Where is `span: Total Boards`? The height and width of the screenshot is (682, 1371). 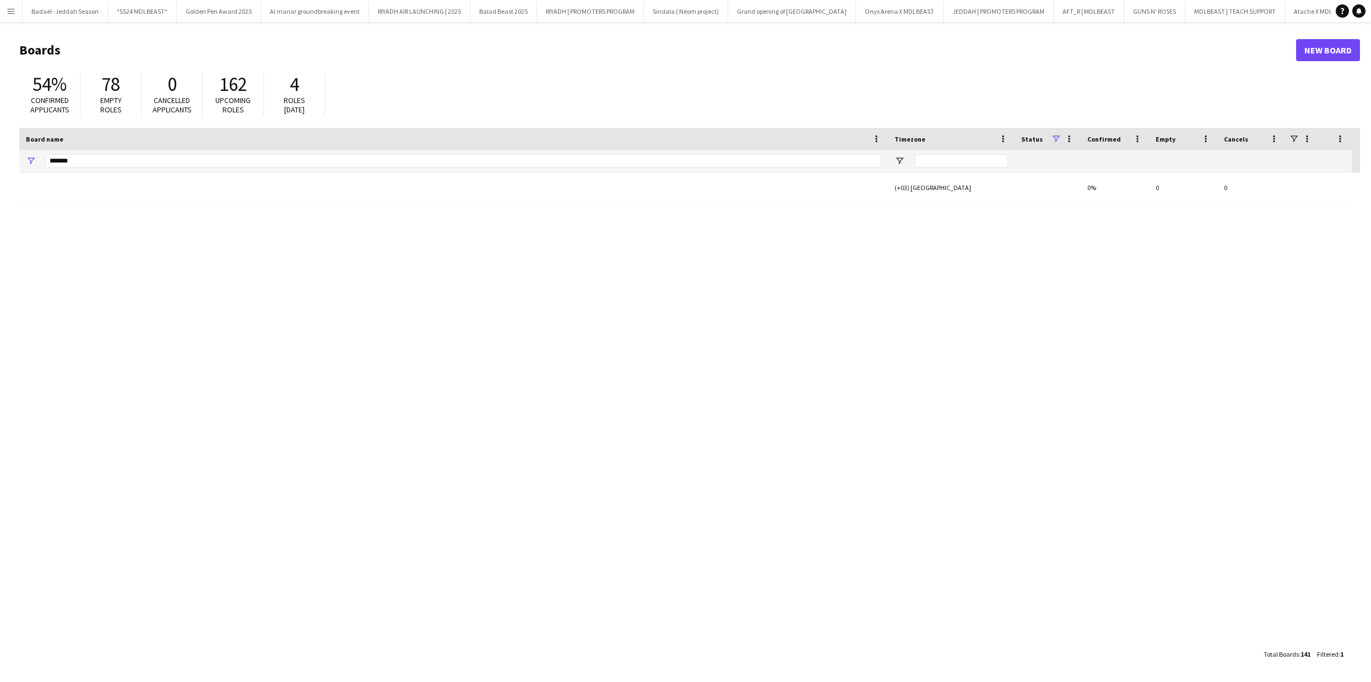 span: Total Boards is located at coordinates (1281, 654).